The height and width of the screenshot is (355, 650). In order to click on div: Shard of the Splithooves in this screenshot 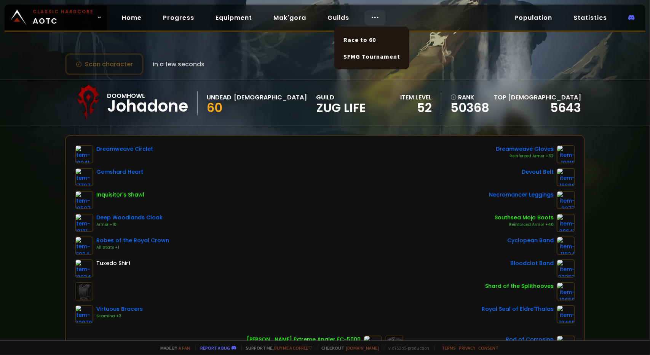, I will do `click(520, 286)`.